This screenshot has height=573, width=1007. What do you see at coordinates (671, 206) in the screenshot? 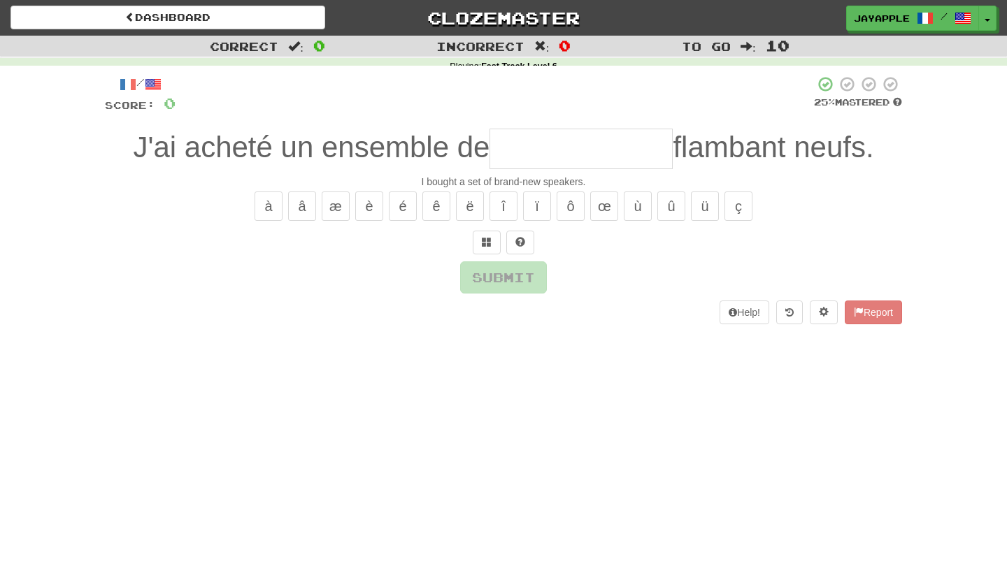
I see `button: û` at bounding box center [671, 206].